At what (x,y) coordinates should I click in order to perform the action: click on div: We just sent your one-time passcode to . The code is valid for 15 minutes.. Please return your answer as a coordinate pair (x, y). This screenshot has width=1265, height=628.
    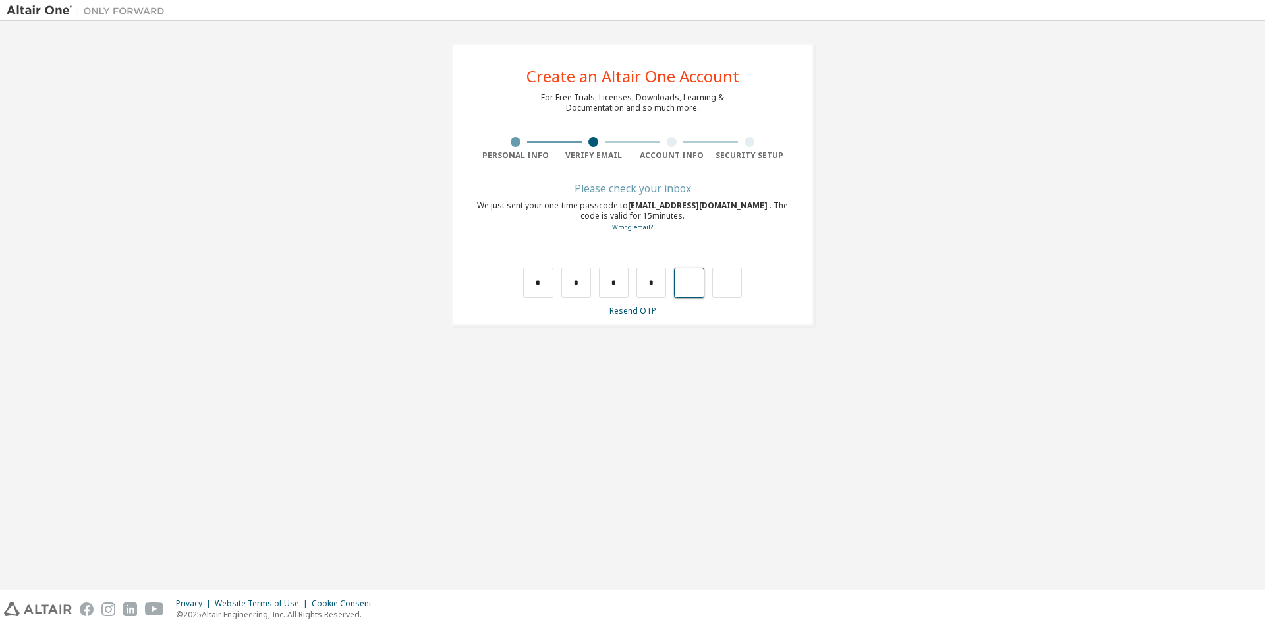
    Looking at the image, I should click on (633, 216).